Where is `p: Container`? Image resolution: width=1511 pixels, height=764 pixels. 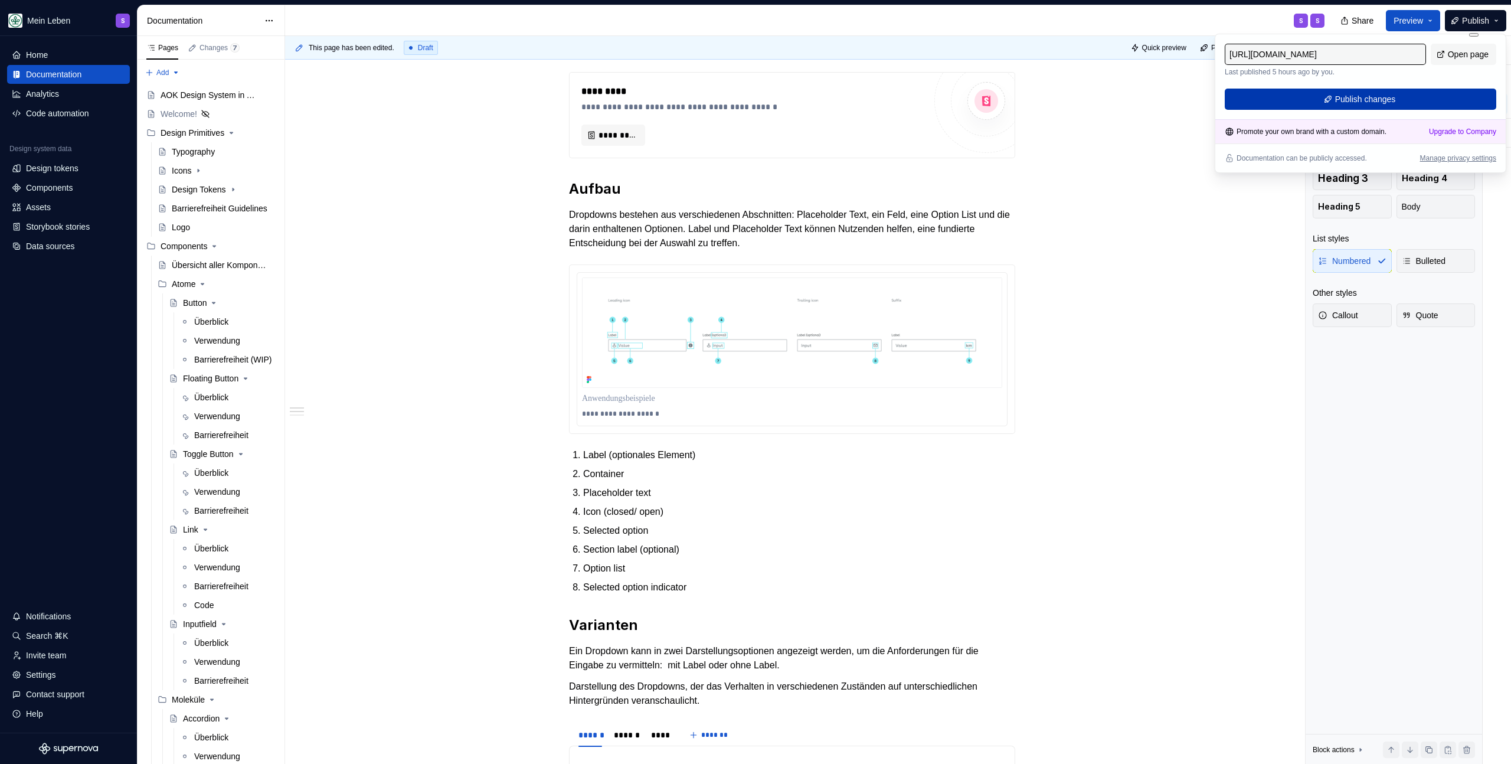
p: Container is located at coordinates (799, 474).